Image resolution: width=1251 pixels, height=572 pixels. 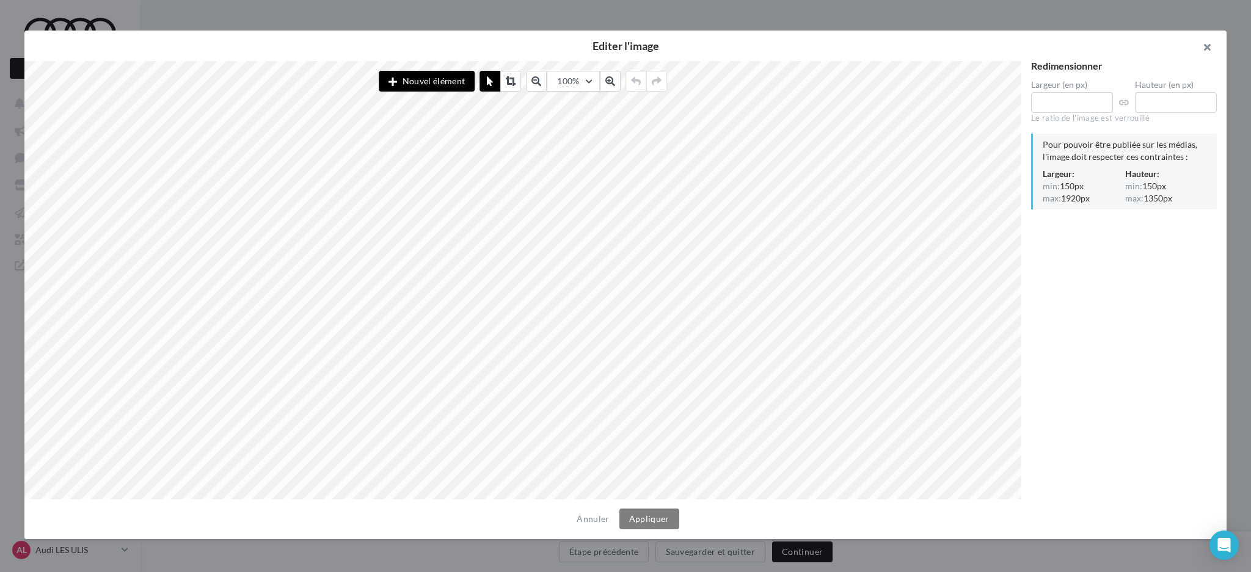 What do you see at coordinates (592, 519) in the screenshot?
I see `button: Annuler` at bounding box center [592, 519].